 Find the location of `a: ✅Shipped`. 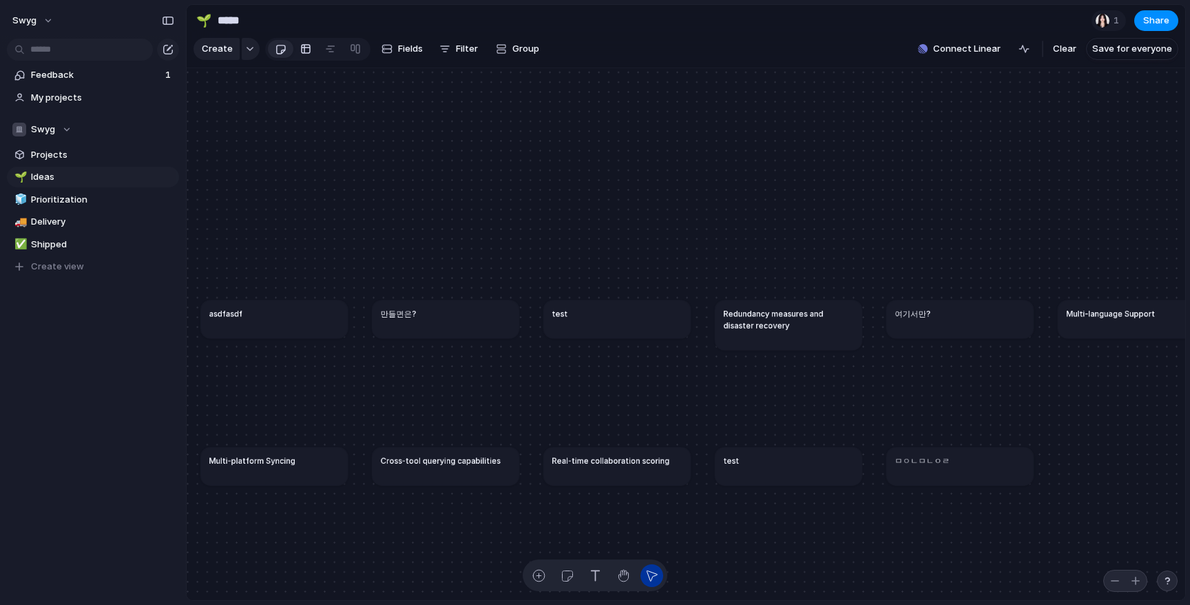

a: ✅Shipped is located at coordinates (93, 245).